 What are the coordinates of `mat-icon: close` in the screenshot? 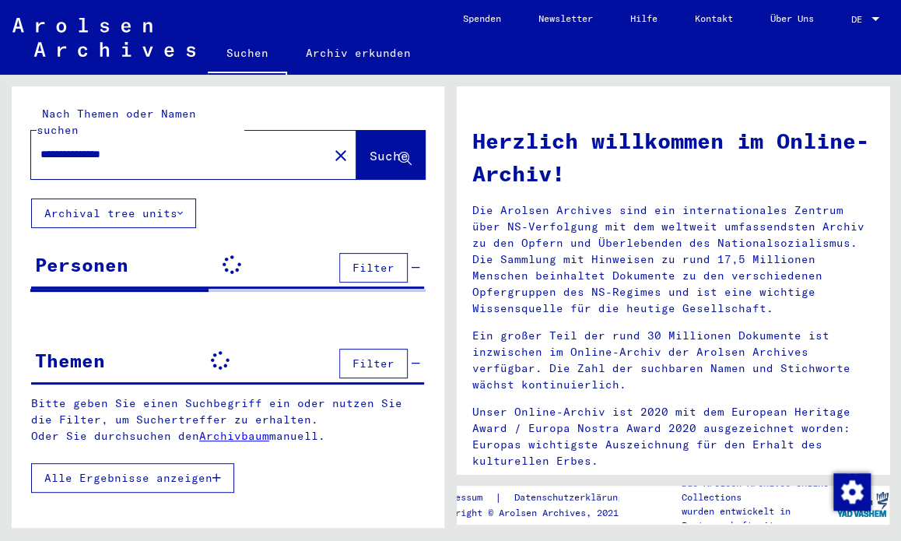 It's located at (341, 156).